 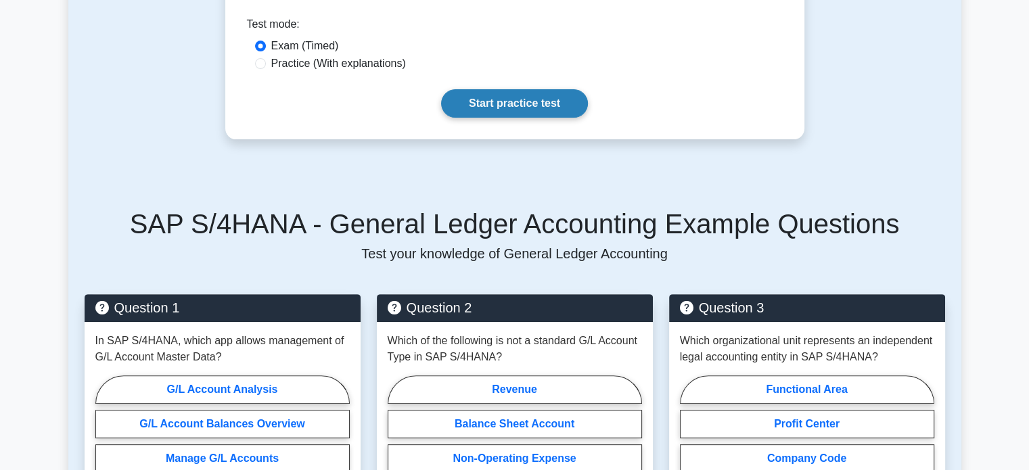 What do you see at coordinates (807, 390) in the screenshot?
I see `label: Functional Area` at bounding box center [807, 390].